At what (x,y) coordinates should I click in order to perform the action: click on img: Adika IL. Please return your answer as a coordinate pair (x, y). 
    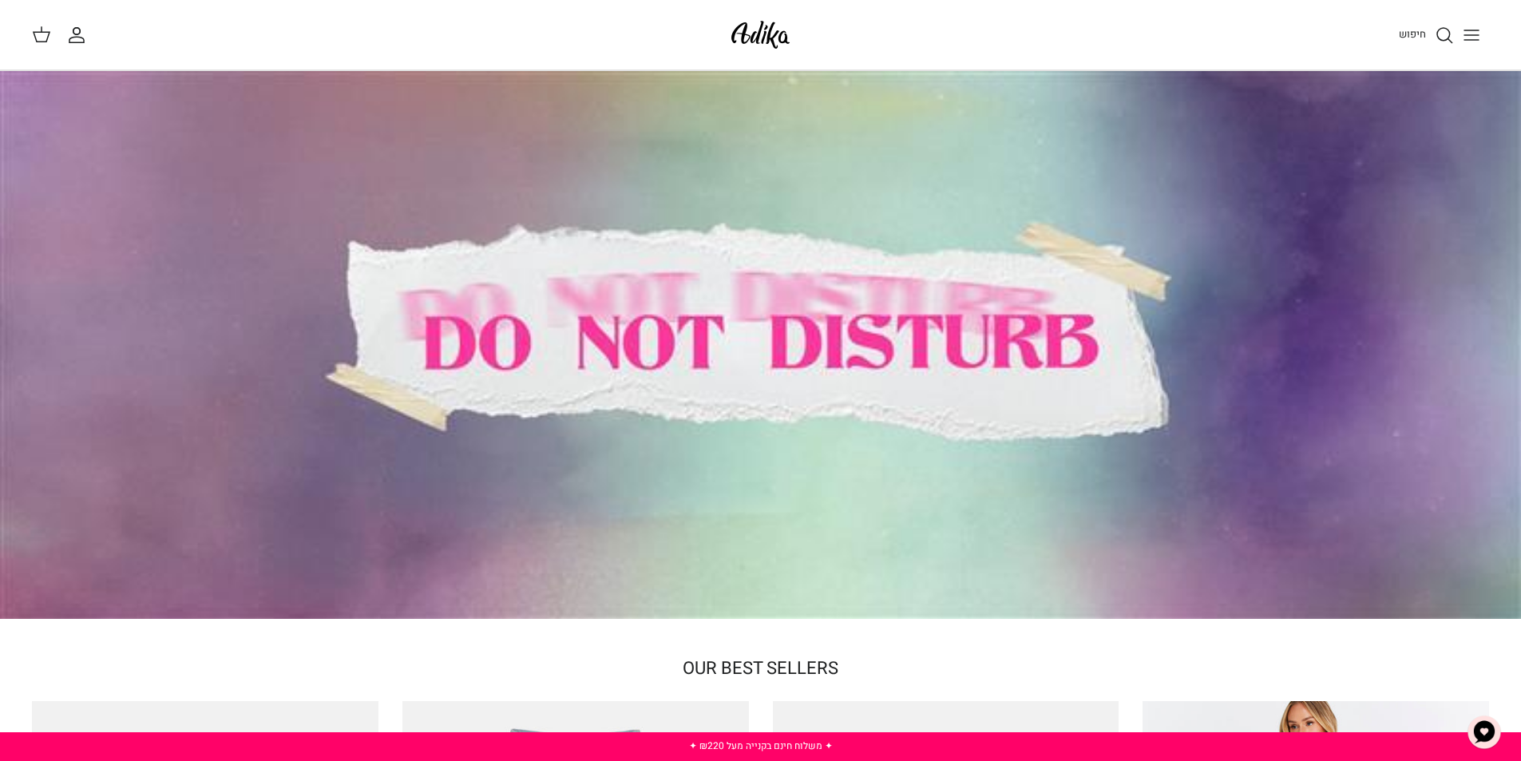
    Looking at the image, I should click on (760, 34).